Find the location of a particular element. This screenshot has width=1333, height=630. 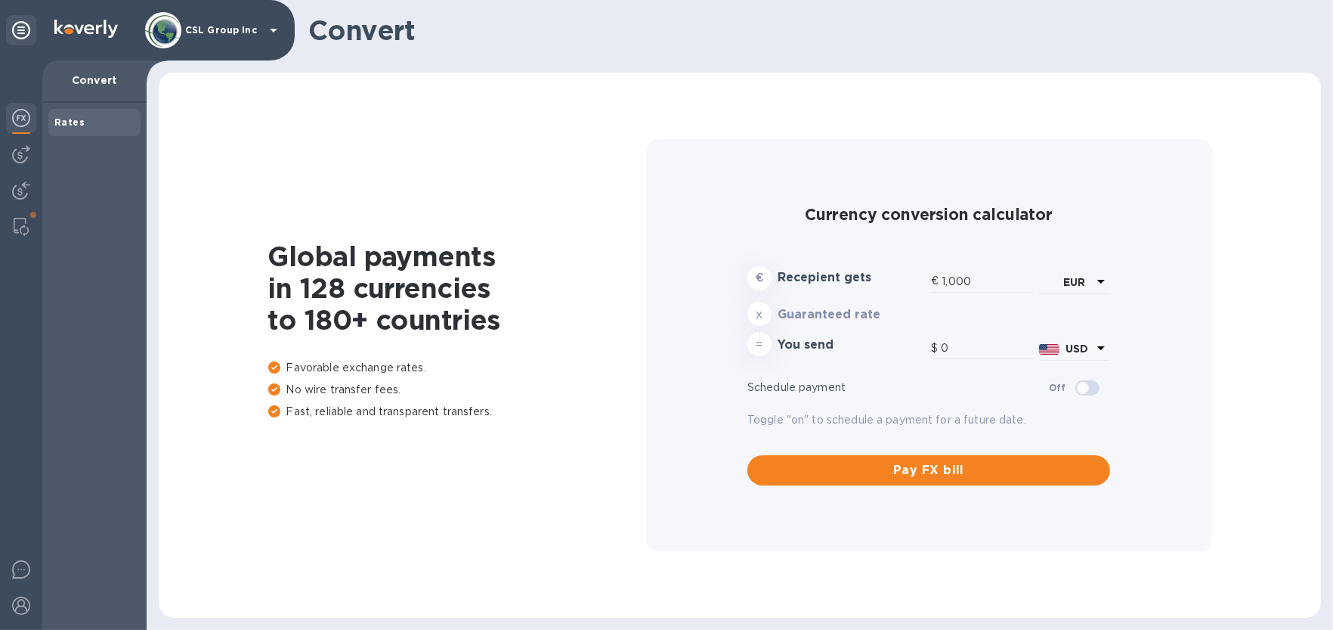

h3: You send is located at coordinates (851, 345).